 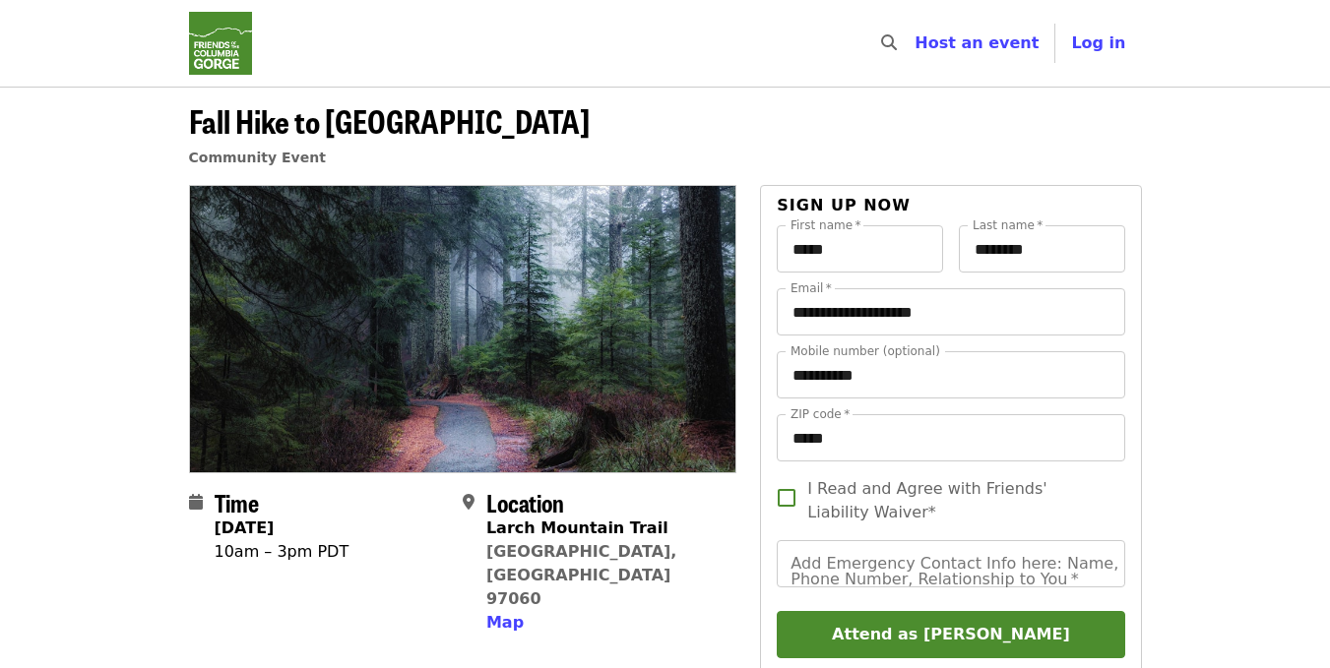 I want to click on button: Log in, so click(x=1098, y=43).